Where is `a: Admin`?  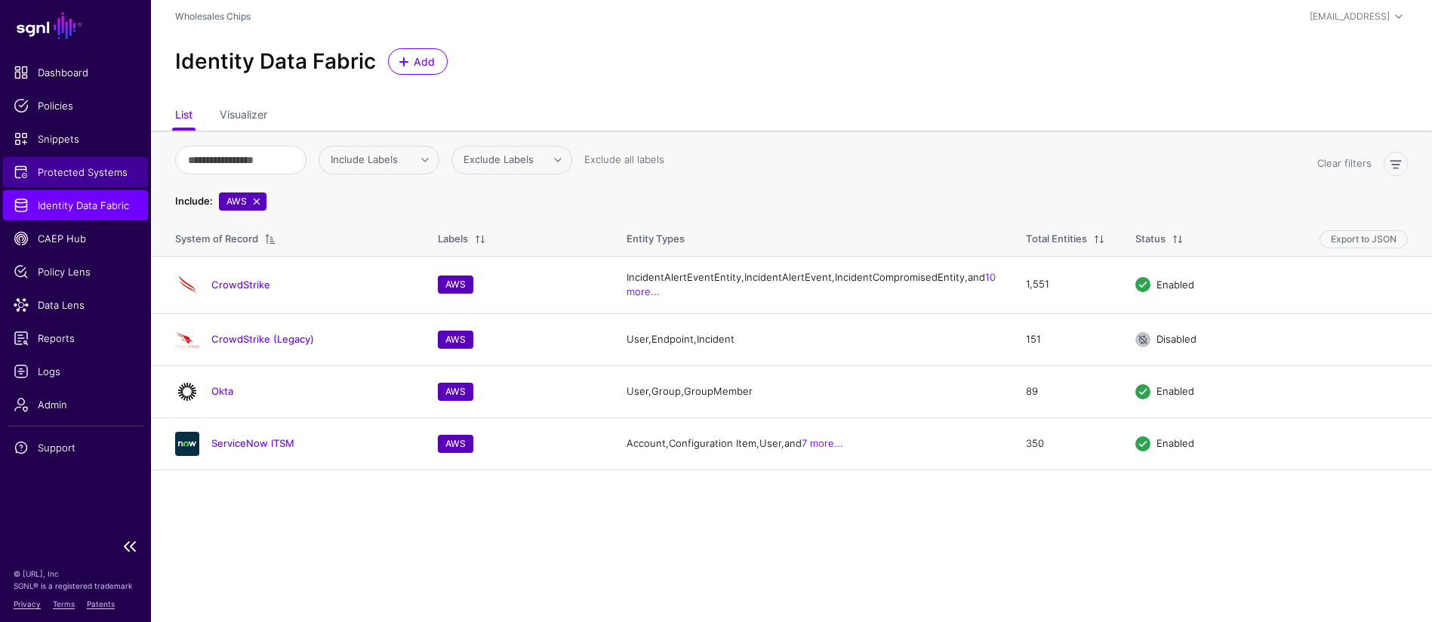 a: Admin is located at coordinates (75, 405).